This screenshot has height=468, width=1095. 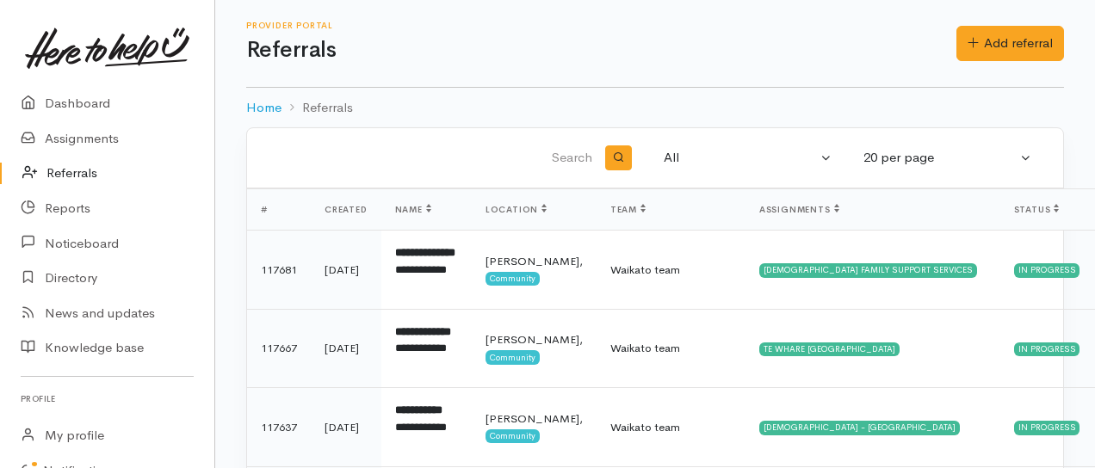 I want to click on button: All, so click(x=748, y=157).